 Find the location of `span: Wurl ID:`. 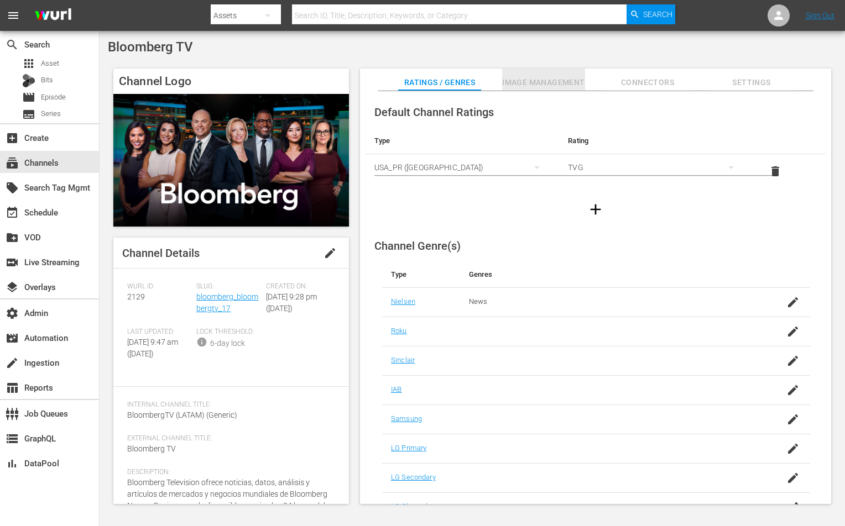

span: Wurl ID: is located at coordinates (159, 287).